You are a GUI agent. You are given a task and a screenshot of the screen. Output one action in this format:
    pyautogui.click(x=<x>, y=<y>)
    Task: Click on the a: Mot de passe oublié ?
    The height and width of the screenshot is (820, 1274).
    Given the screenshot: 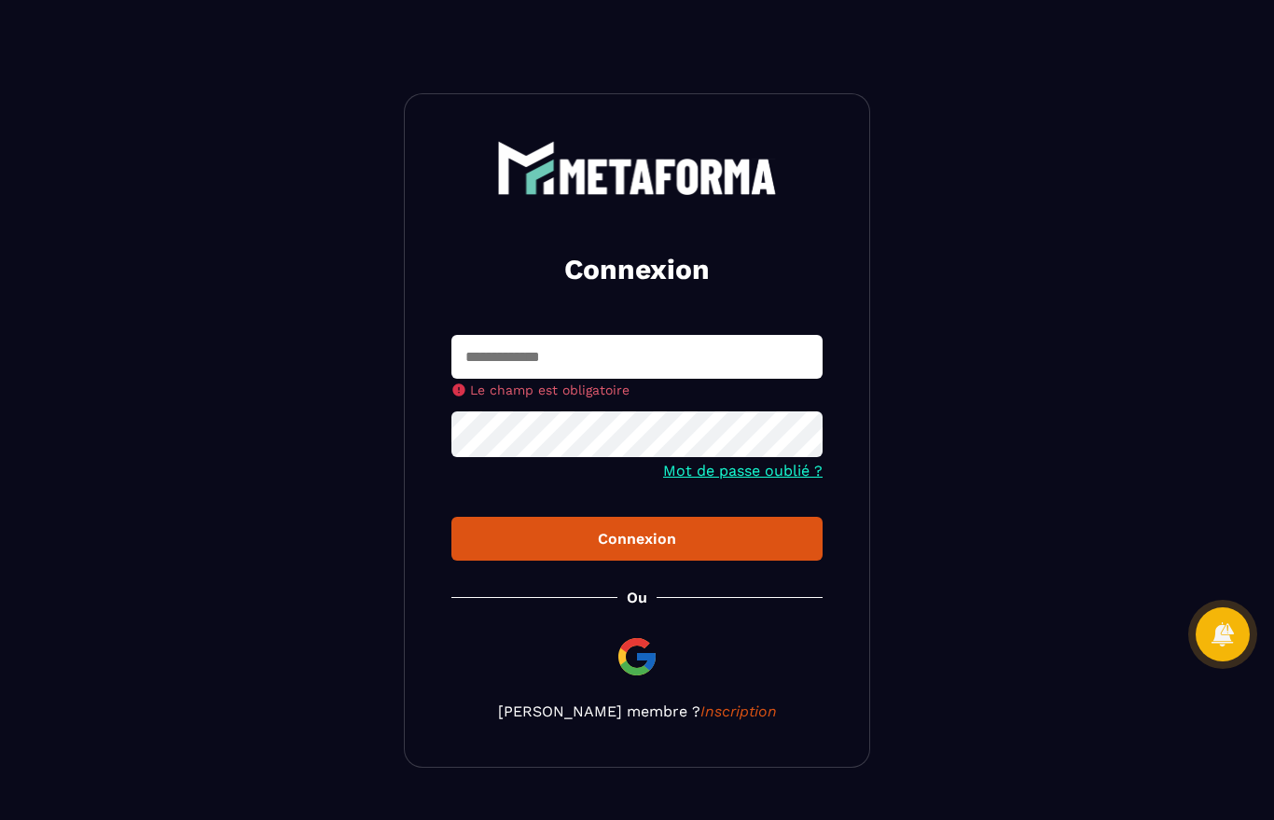 What is the action you would take?
    pyautogui.click(x=742, y=470)
    